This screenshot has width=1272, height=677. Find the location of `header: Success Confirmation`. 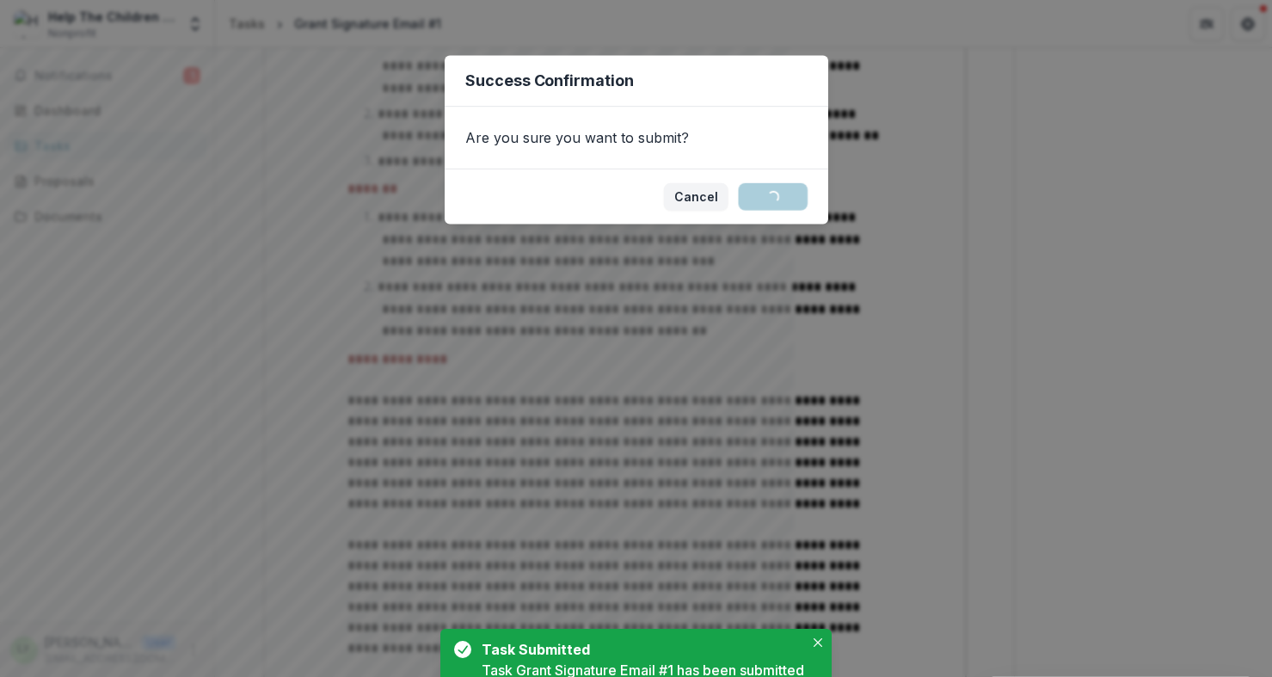

header: Success Confirmation is located at coordinates (636, 81).